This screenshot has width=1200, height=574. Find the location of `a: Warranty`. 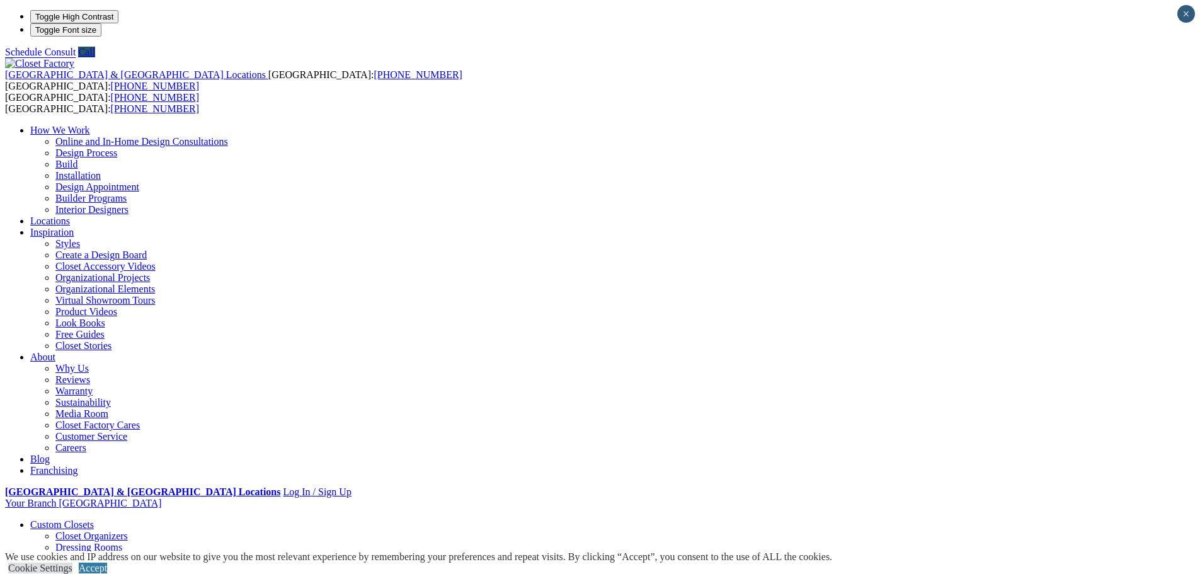

a: Warranty is located at coordinates (74, 391).